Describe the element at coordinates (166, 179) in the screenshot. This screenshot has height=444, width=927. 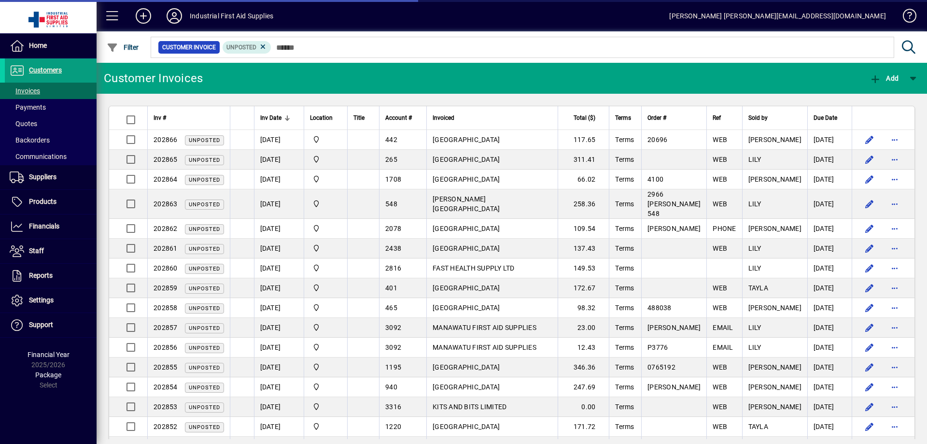
I see `span: 202864` at that location.